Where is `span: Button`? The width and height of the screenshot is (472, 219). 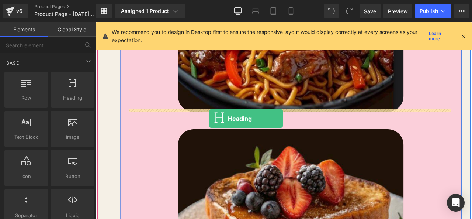
span: Button is located at coordinates (73, 176).